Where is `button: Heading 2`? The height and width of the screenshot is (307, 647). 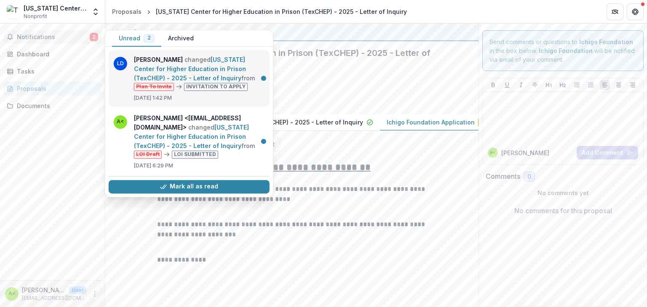
button: Heading 2 is located at coordinates (563, 85).